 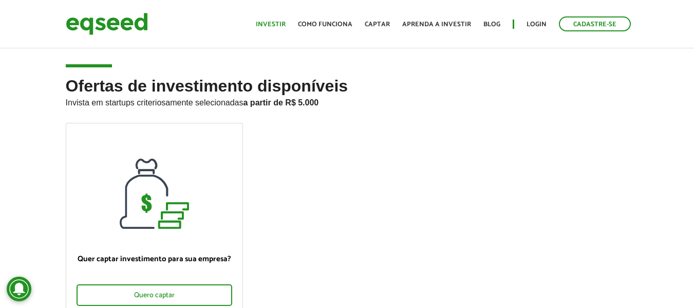 What do you see at coordinates (595, 24) in the screenshot?
I see `a: Cadastre-se` at bounding box center [595, 24].